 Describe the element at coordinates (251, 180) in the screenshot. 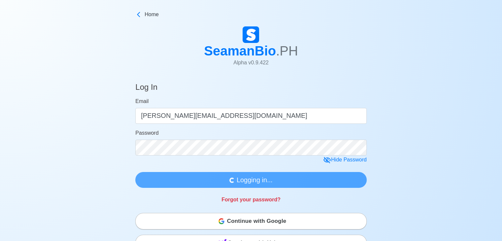

I see `button: Logging in...` at that location.